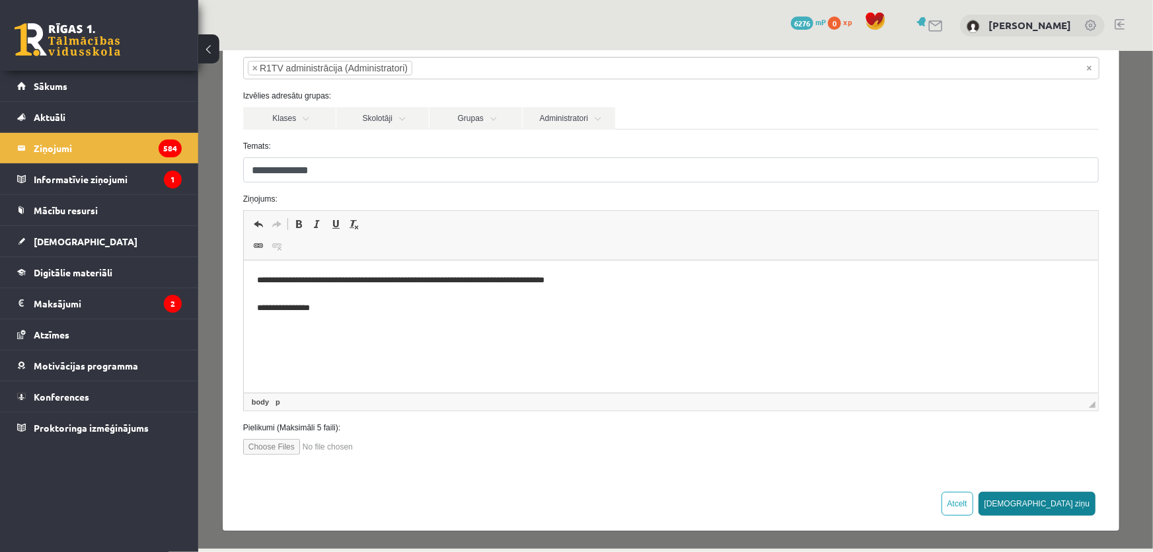  I want to click on label: Temats:, so click(473, 95).